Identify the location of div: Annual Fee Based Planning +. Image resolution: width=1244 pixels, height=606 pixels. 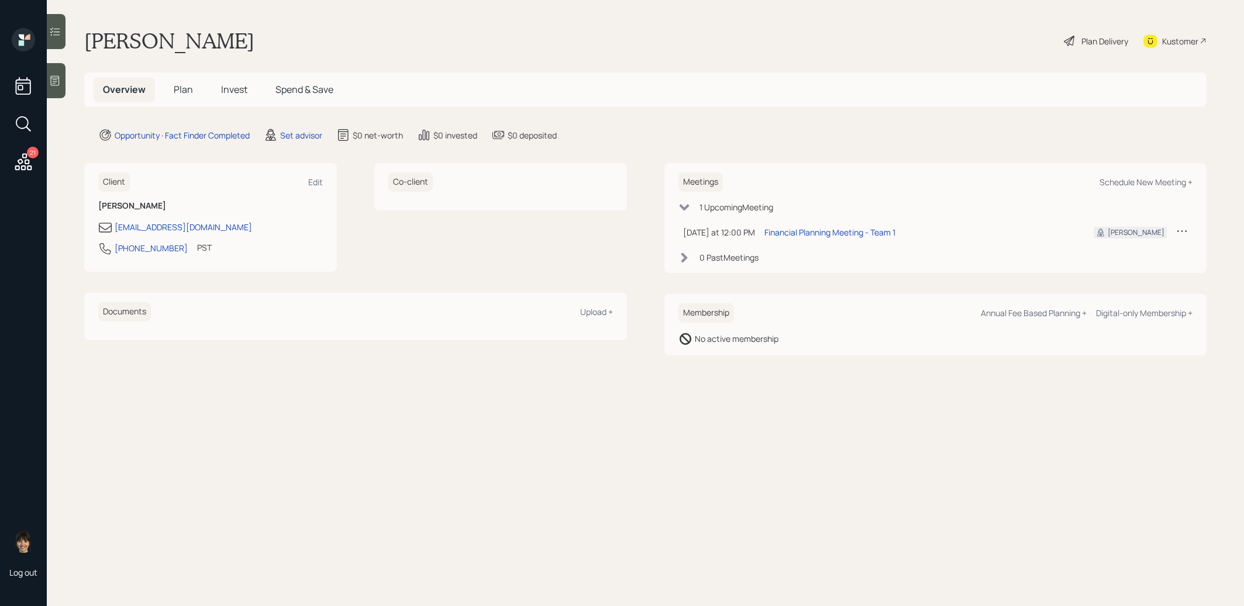
(1033, 313).